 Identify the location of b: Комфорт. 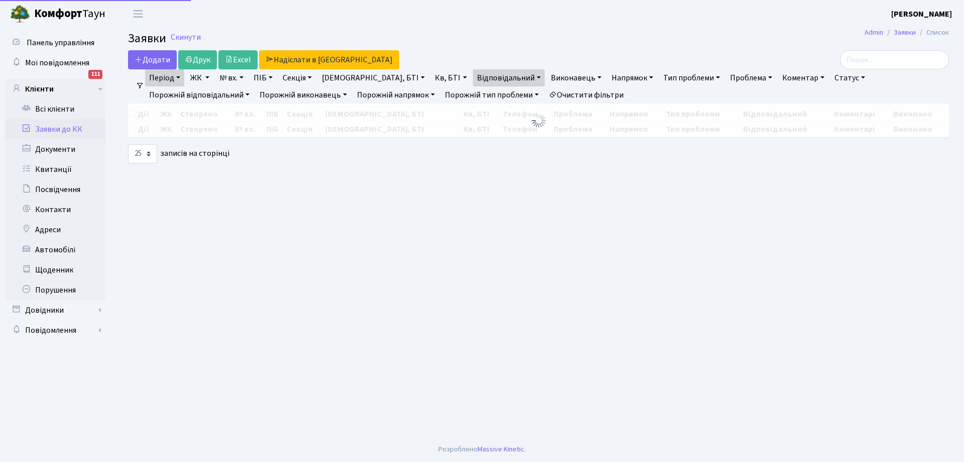
(58, 14).